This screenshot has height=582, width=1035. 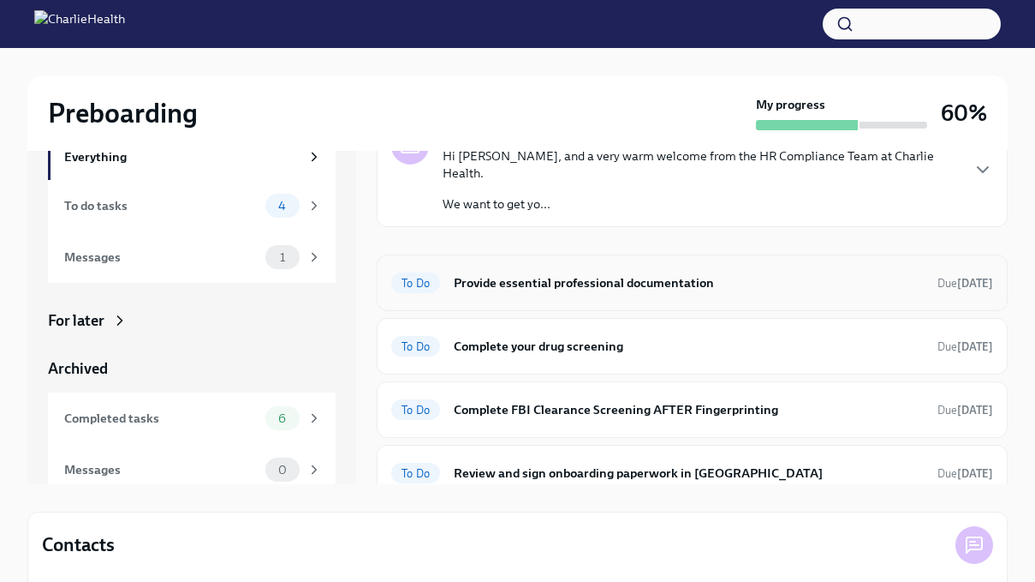 I want to click on div: Archived, so click(x=192, y=368).